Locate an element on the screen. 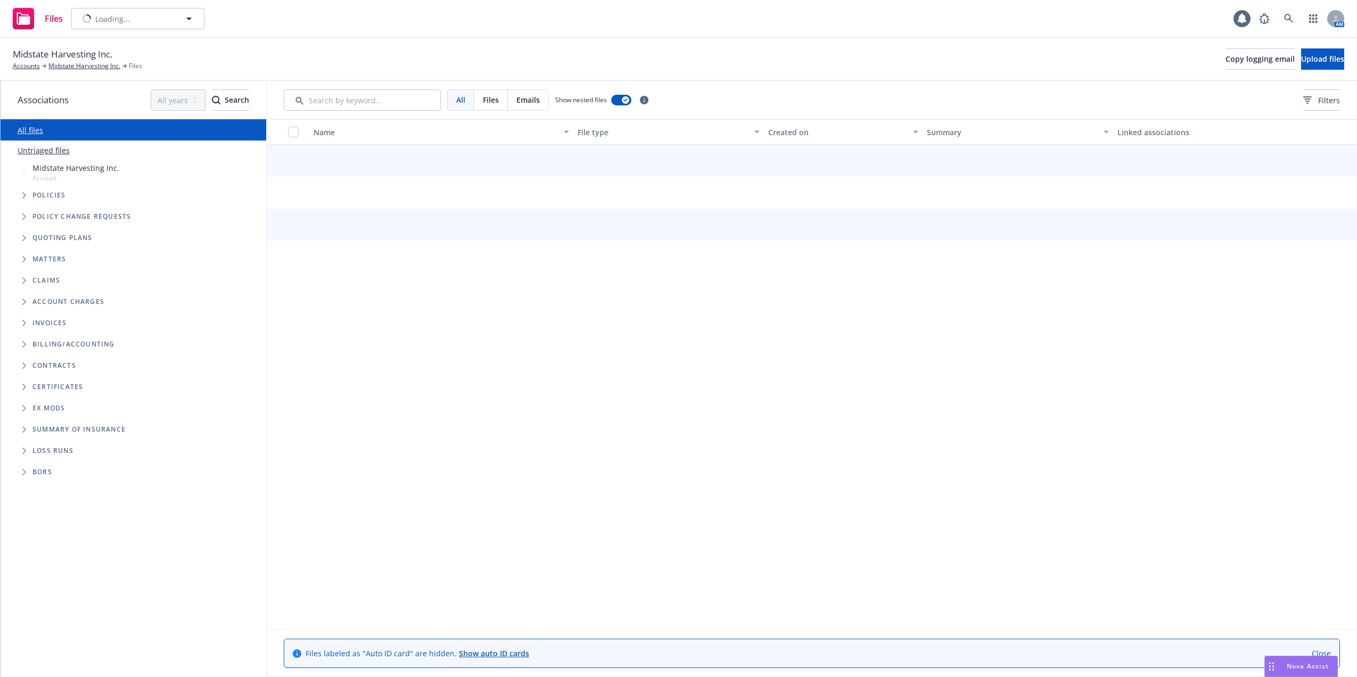 The width and height of the screenshot is (1357, 677). span: Invoices is located at coordinates (50, 323).